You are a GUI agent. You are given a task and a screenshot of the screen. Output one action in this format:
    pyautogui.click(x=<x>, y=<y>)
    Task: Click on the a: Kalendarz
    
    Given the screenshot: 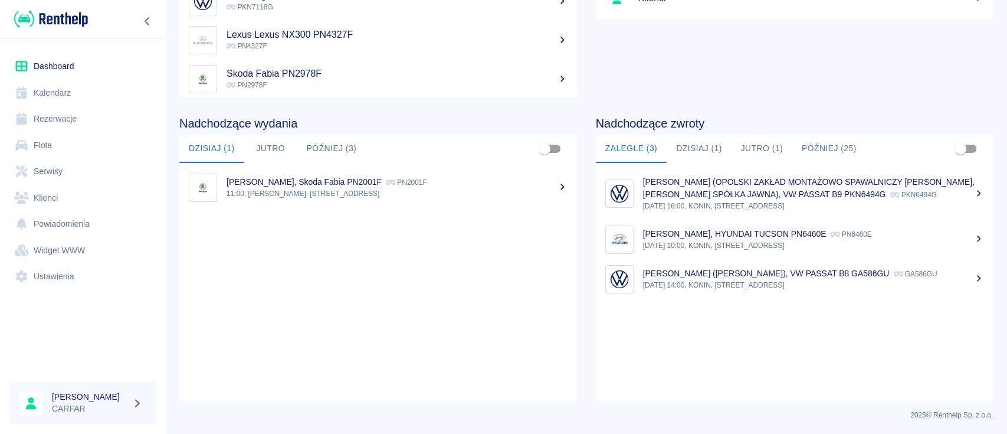 What is the action you would take?
    pyautogui.click(x=83, y=93)
    